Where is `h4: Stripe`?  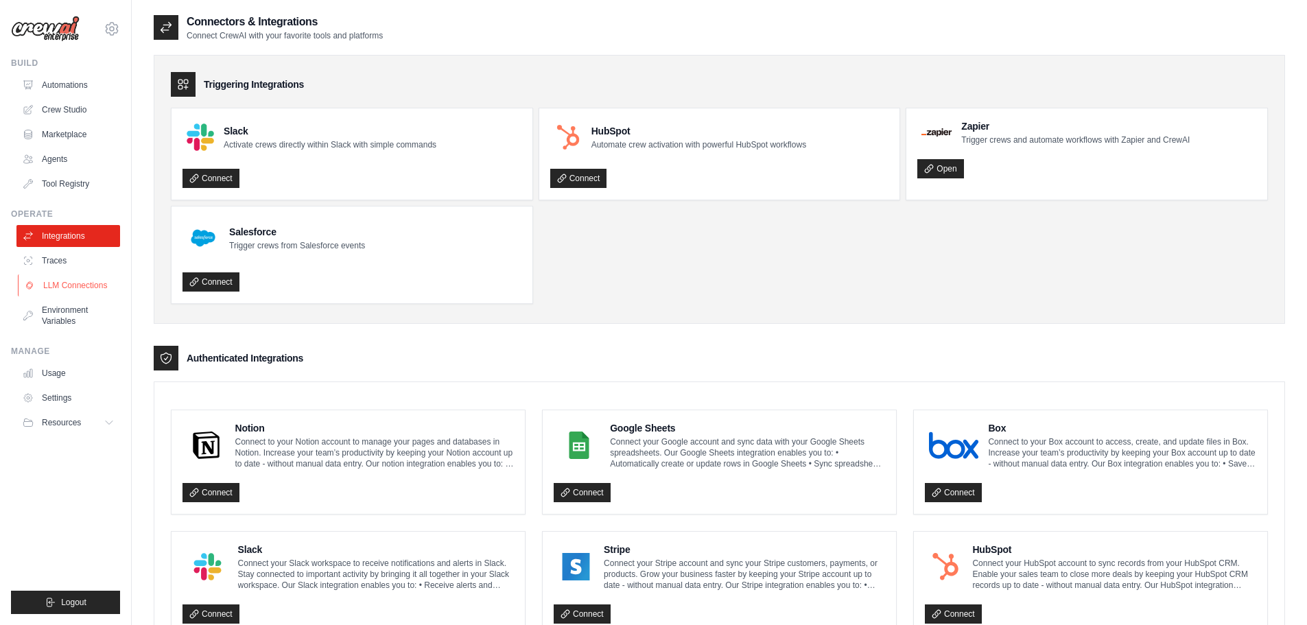 h4: Stripe is located at coordinates (745, 550).